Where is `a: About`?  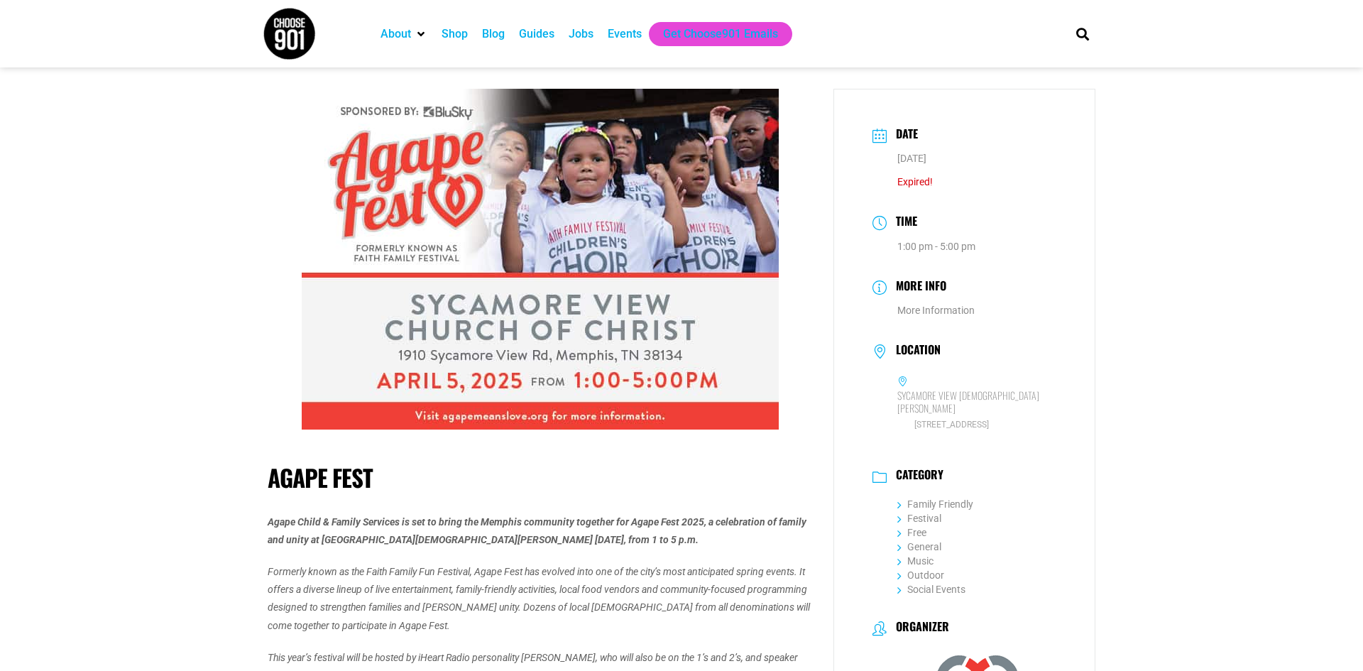 a: About is located at coordinates (395, 34).